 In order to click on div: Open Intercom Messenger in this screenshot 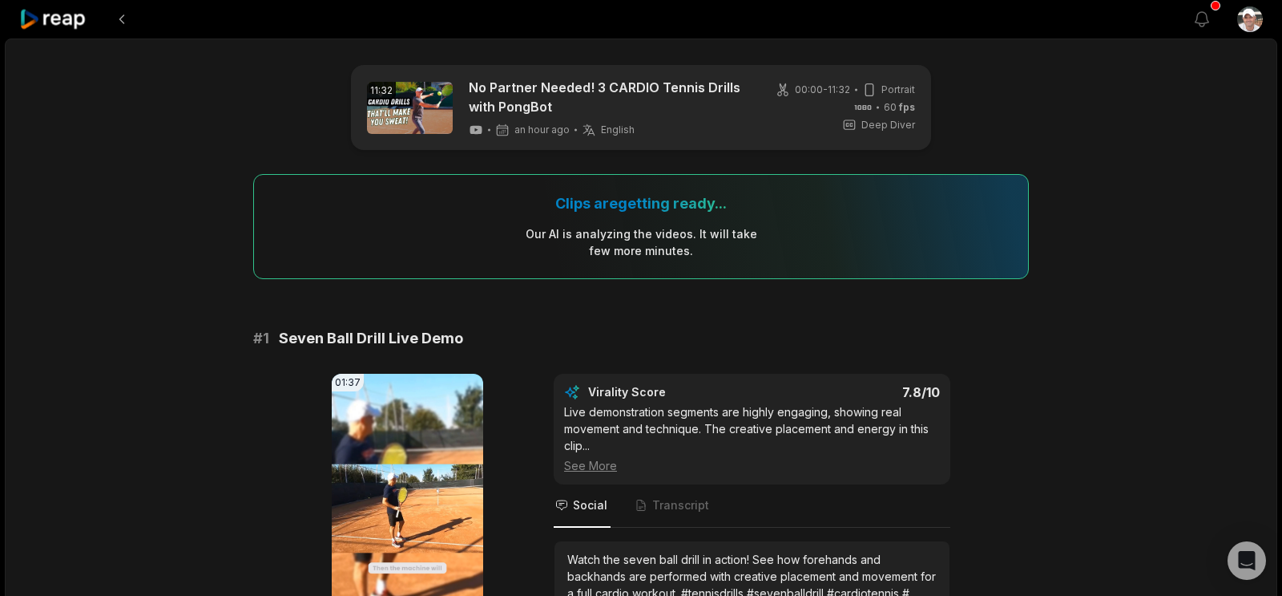, I will do `click(1247, 560)`.